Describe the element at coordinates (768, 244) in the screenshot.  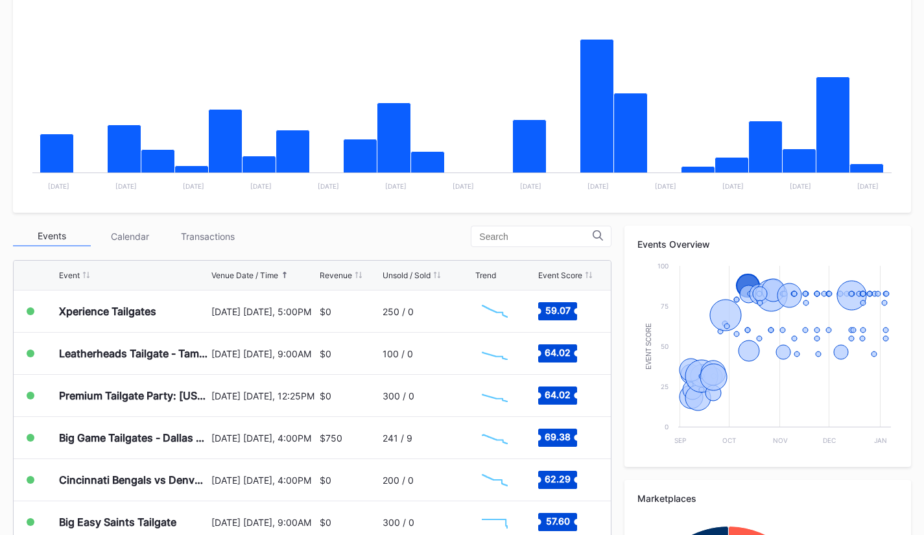
I see `div: Events Overview` at that location.